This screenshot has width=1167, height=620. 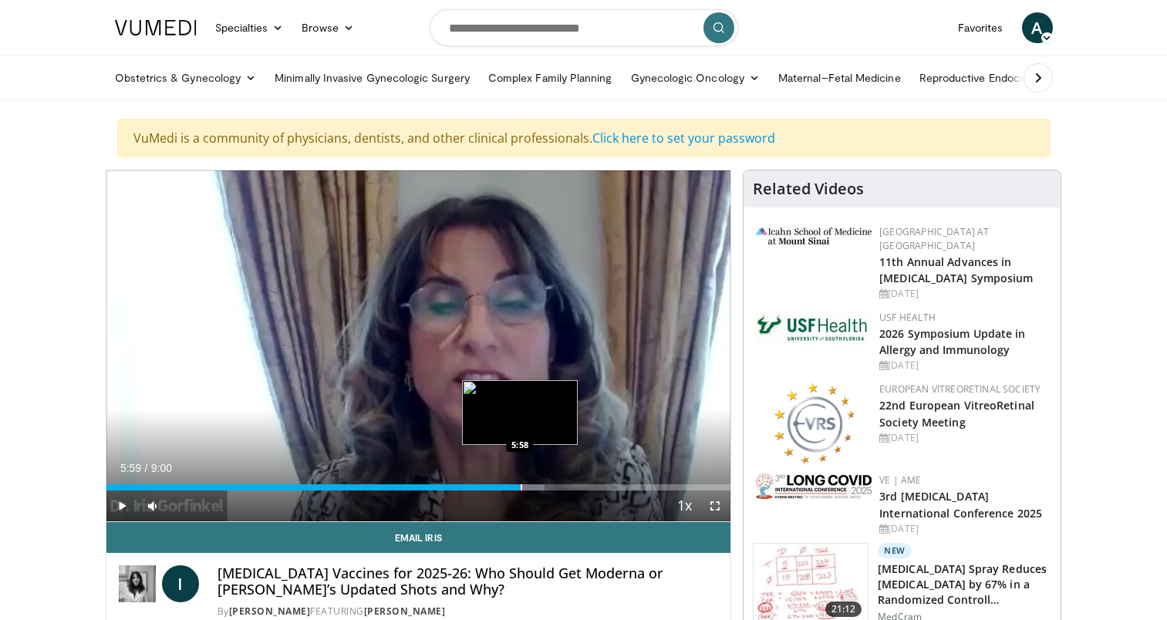 What do you see at coordinates (844, 609) in the screenshot?
I see `span: 21:12` at bounding box center [844, 609].